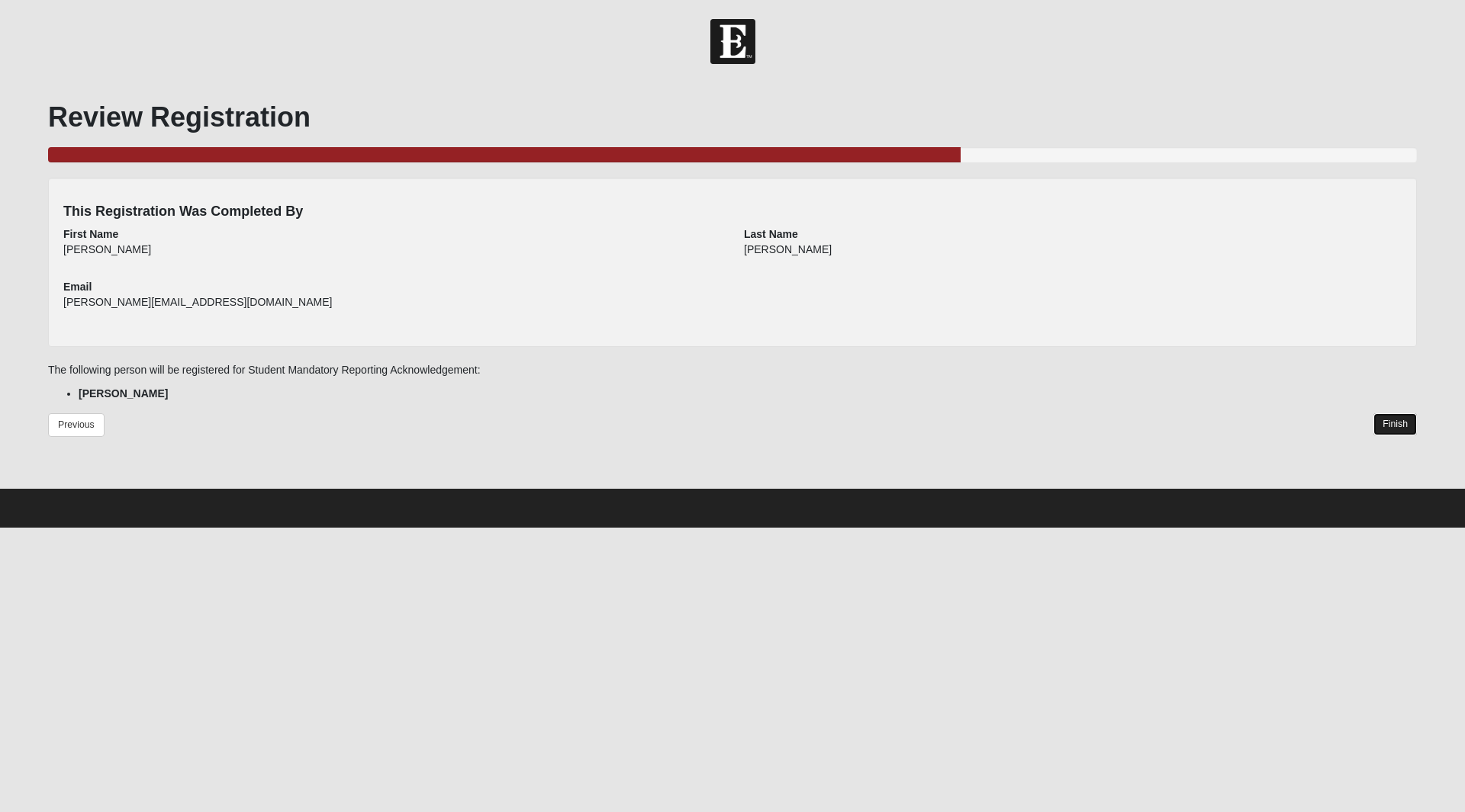 The height and width of the screenshot is (812, 1465). What do you see at coordinates (732, 117) in the screenshot?
I see `h1: Review Registration` at bounding box center [732, 117].